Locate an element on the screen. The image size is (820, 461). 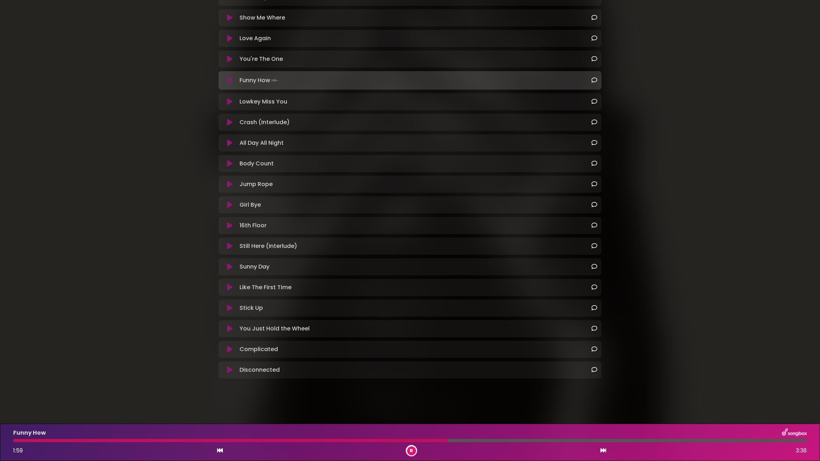
p: Girl Bye is located at coordinates (250, 205).